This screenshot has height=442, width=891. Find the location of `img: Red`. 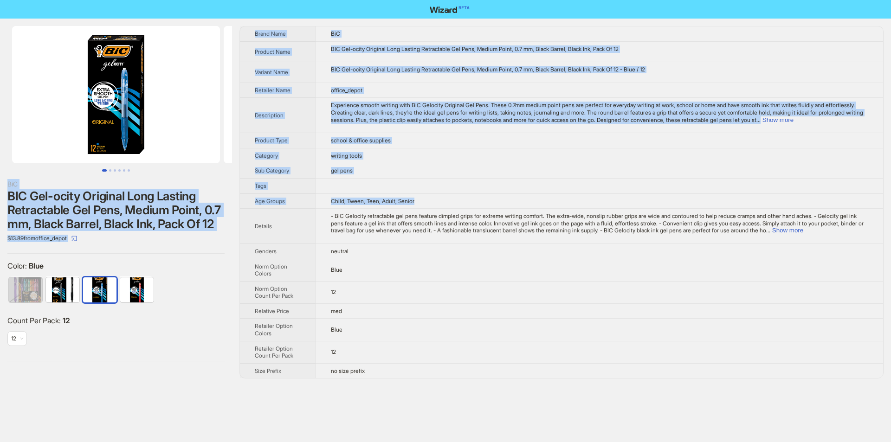

img: Red is located at coordinates (137, 290).